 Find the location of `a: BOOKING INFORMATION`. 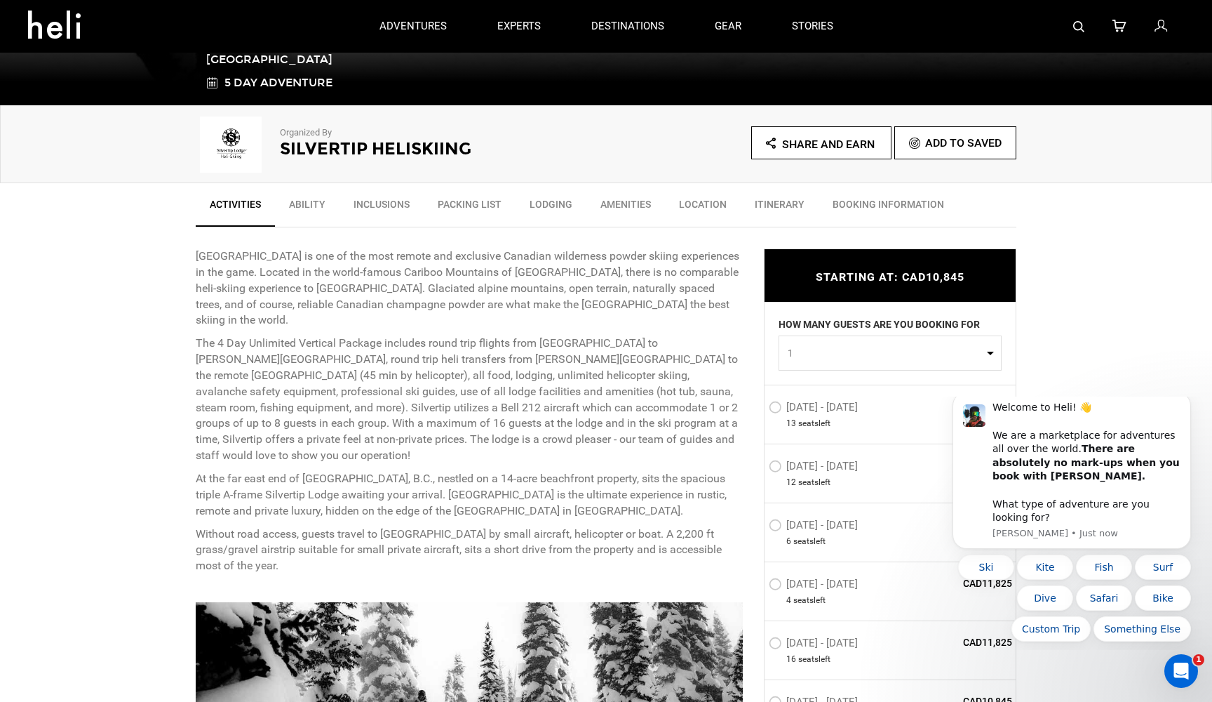

a: BOOKING INFORMATION is located at coordinates (888, 208).